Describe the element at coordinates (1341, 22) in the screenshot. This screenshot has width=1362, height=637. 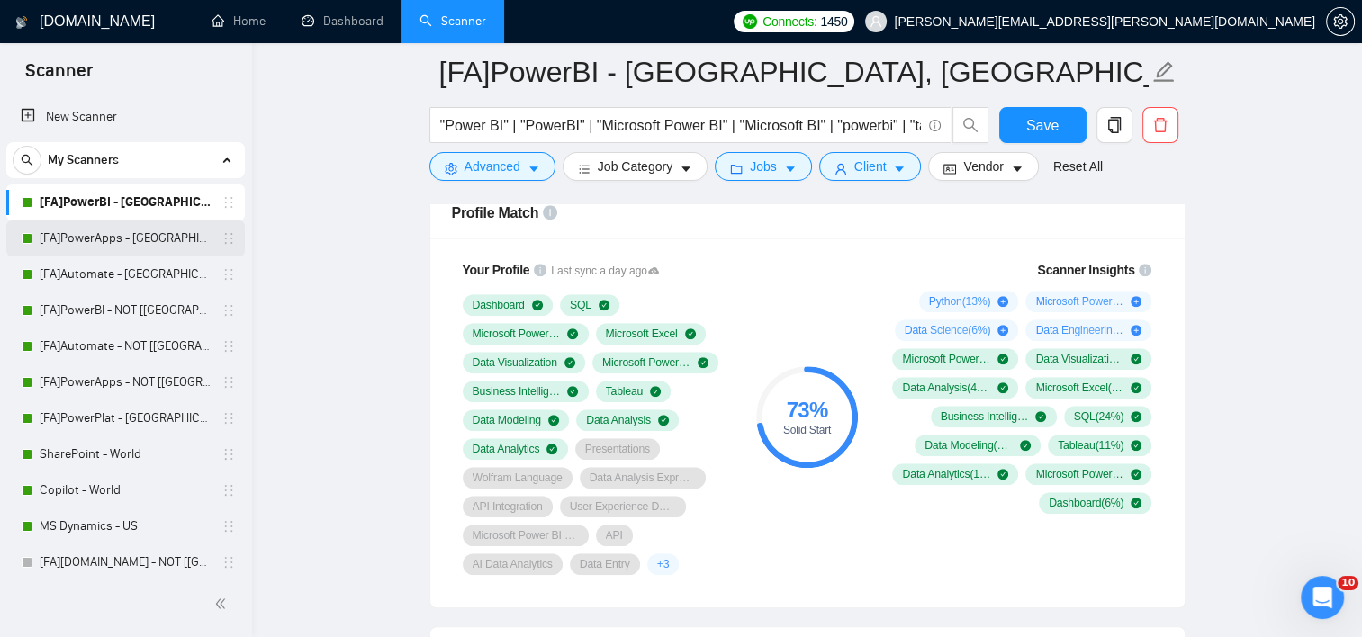
I see `span: setting` at that location.